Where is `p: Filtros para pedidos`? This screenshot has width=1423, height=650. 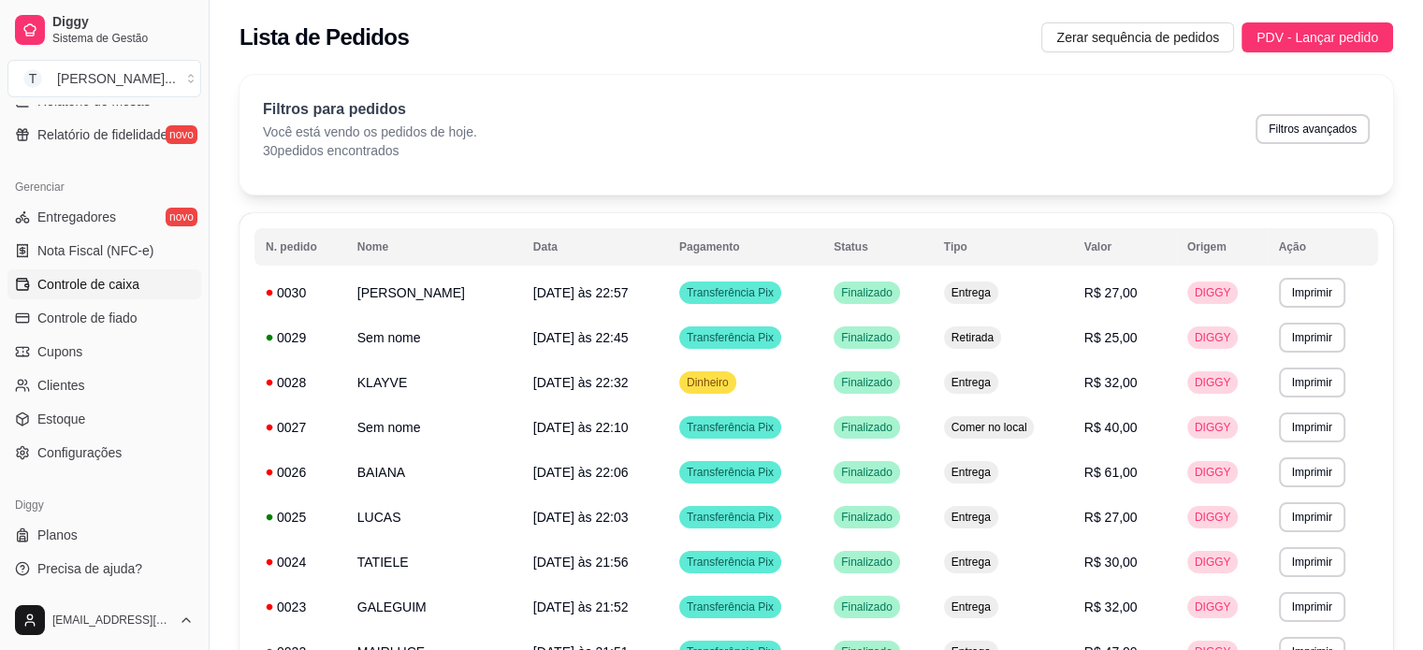 p: Filtros para pedidos is located at coordinates (370, 109).